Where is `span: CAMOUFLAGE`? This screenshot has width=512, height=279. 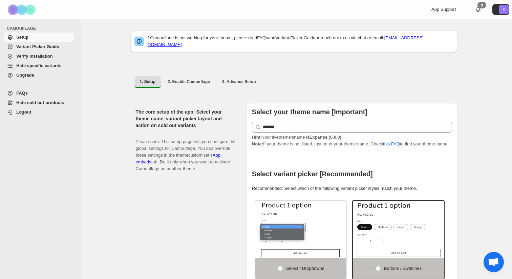 span: CAMOUFLAGE is located at coordinates (42, 28).